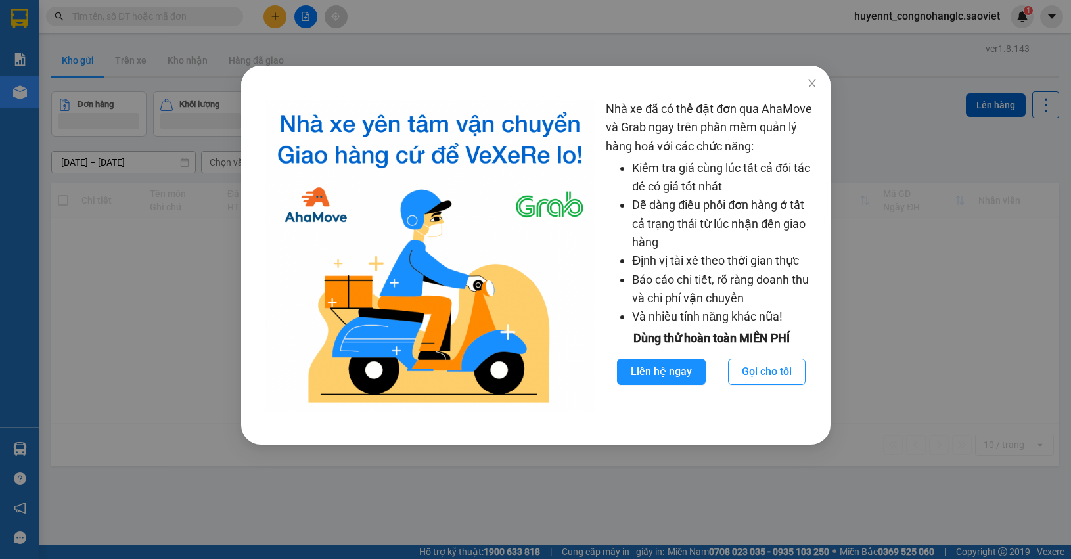  What do you see at coordinates (724, 317) in the screenshot?
I see `li: Và nhiều tính năng khác nữa!` at bounding box center [724, 317].